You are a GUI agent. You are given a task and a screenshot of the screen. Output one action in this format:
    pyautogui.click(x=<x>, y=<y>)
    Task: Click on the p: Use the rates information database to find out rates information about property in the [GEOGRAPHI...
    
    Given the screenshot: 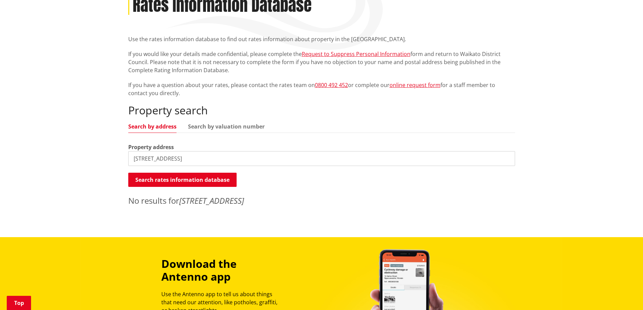 What is the action you would take?
    pyautogui.click(x=322, y=39)
    